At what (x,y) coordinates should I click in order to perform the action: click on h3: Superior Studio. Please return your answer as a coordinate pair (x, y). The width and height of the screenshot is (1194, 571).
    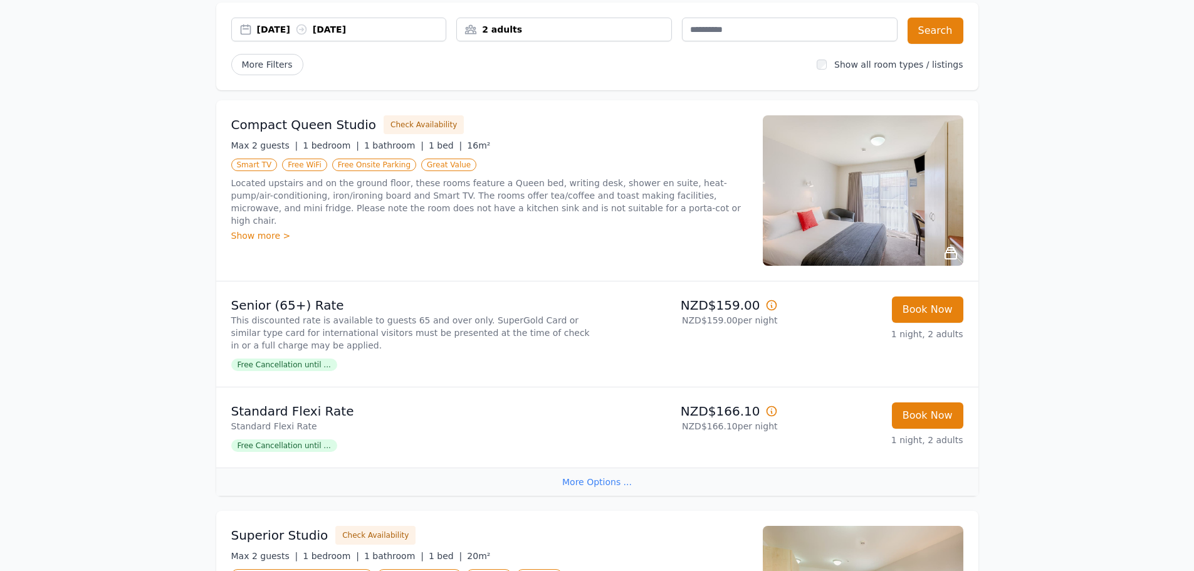
    Looking at the image, I should click on (280, 535).